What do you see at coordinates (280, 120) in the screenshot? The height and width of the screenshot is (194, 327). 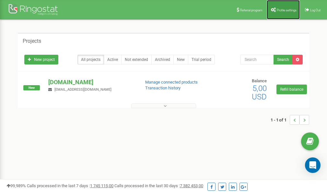 I see `span: 1 - 1 of 1` at bounding box center [280, 120].